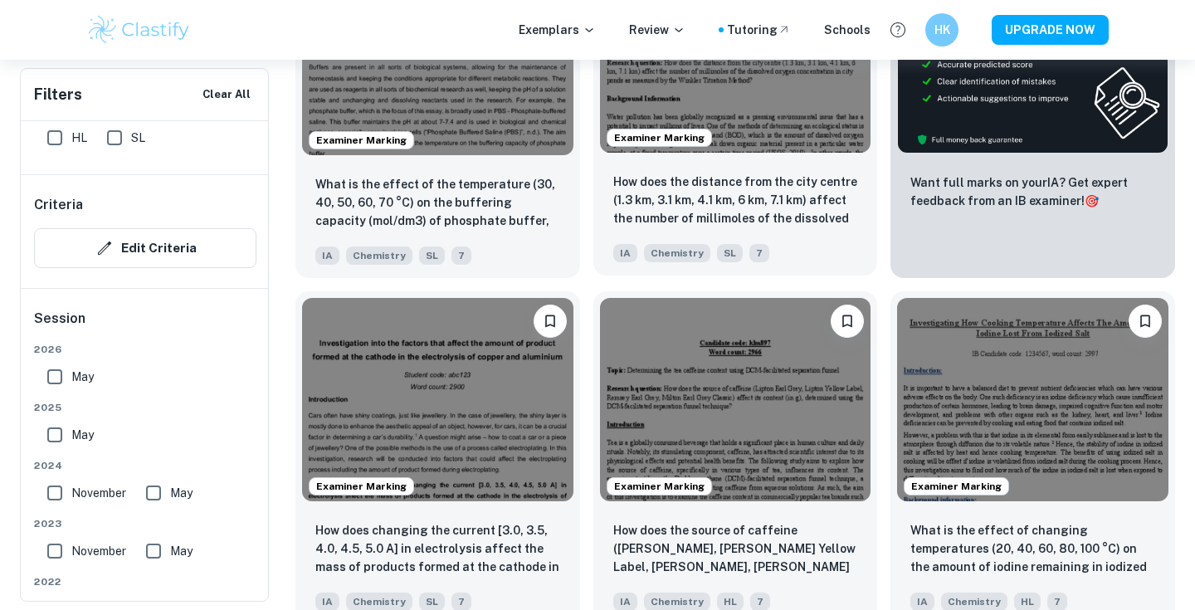 The height and width of the screenshot is (610, 1195). What do you see at coordinates (1050, 30) in the screenshot?
I see `button: UPGRADE NOW` at bounding box center [1050, 30].